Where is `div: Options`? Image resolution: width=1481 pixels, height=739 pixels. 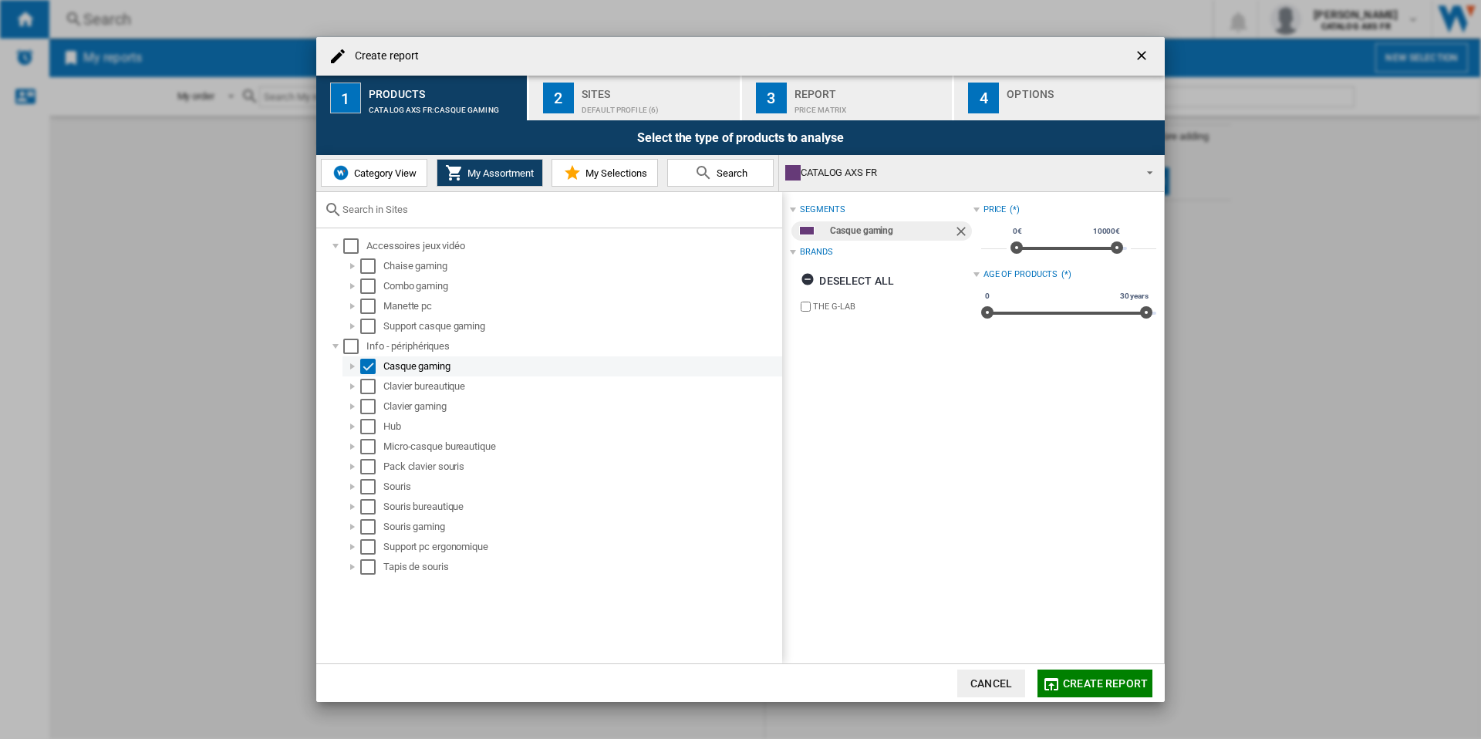 div: Options is located at coordinates (1082, 89).